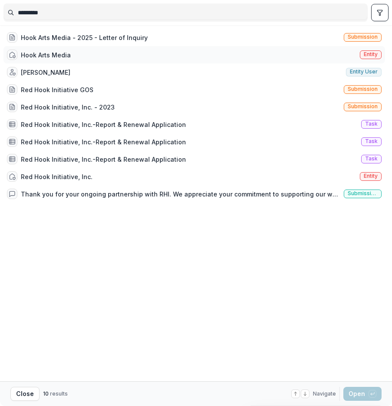  I want to click on span: Navigate, so click(324, 394).